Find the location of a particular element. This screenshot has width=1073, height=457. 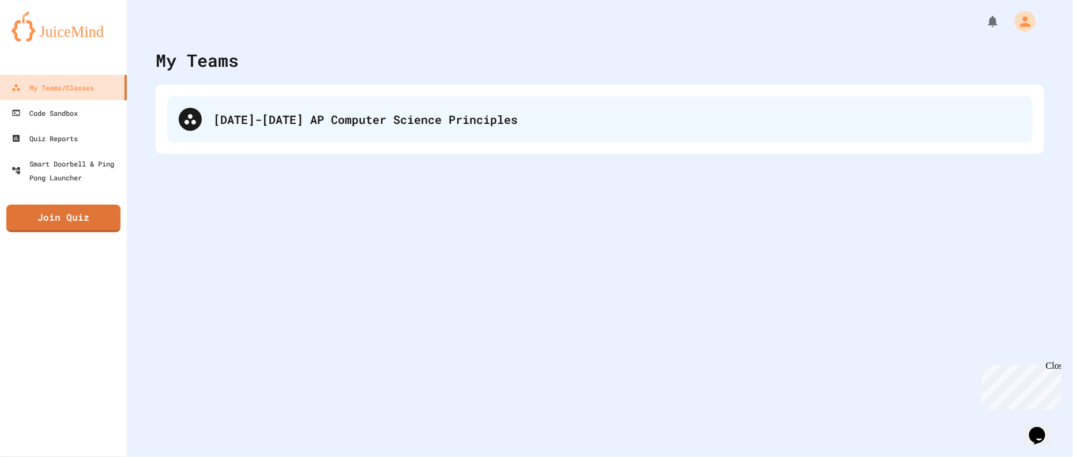

img: logo-orange.svg is located at coordinates (63, 27).